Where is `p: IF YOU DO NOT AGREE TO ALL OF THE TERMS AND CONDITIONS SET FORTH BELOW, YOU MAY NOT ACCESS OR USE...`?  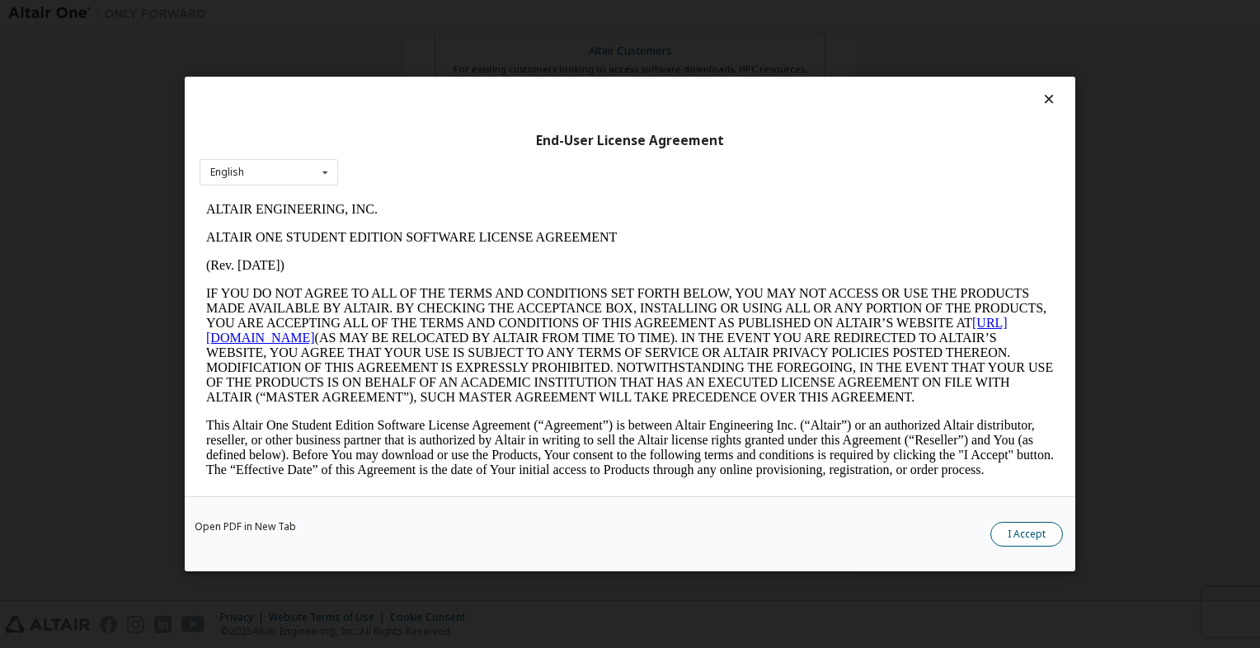
p: IF YOU DO NOT AGREE TO ALL OF THE TERMS AND CONDITIONS SET FORTH BELOW, YOU MAY NOT ACCESS OR USE... is located at coordinates (430, 150).